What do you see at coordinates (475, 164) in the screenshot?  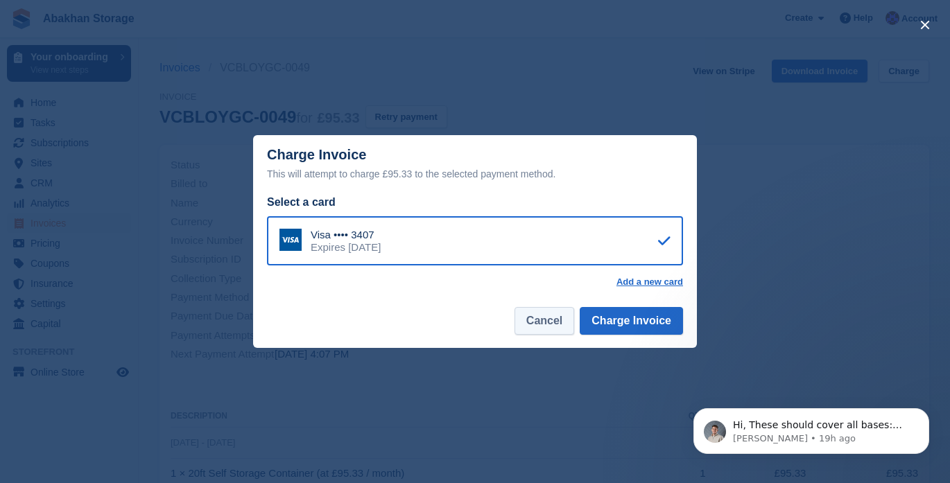 I see `div: Charge Invoice` at bounding box center [475, 164].